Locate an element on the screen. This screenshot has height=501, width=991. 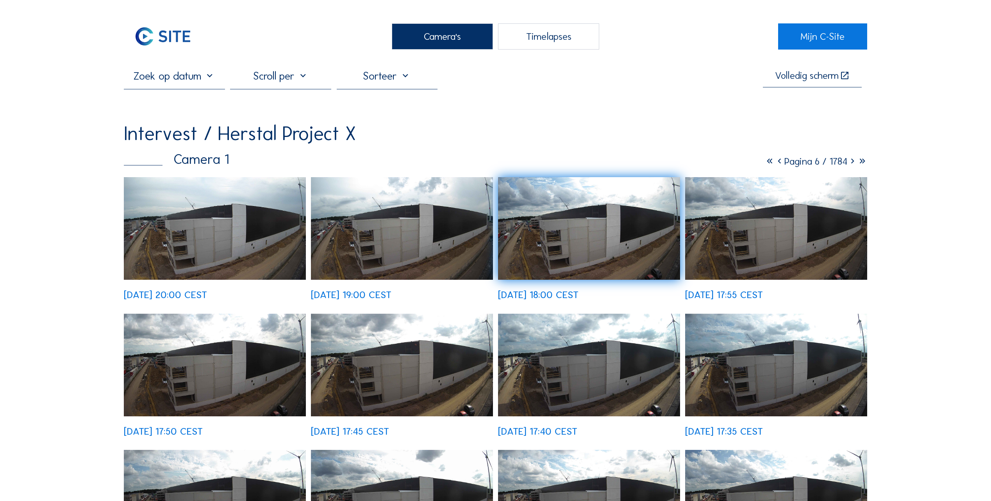
img: image_52452835 is located at coordinates (402, 365).